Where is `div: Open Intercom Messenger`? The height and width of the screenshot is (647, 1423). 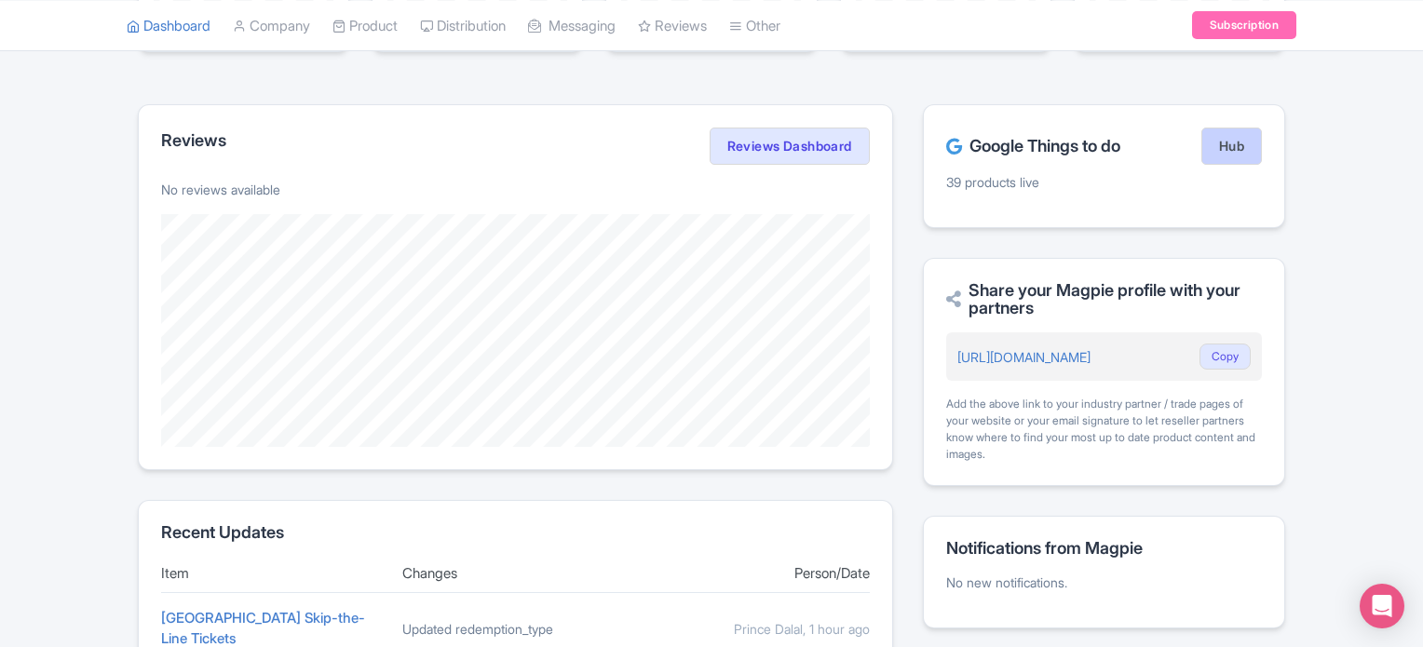
div: Open Intercom Messenger is located at coordinates (1382, 606).